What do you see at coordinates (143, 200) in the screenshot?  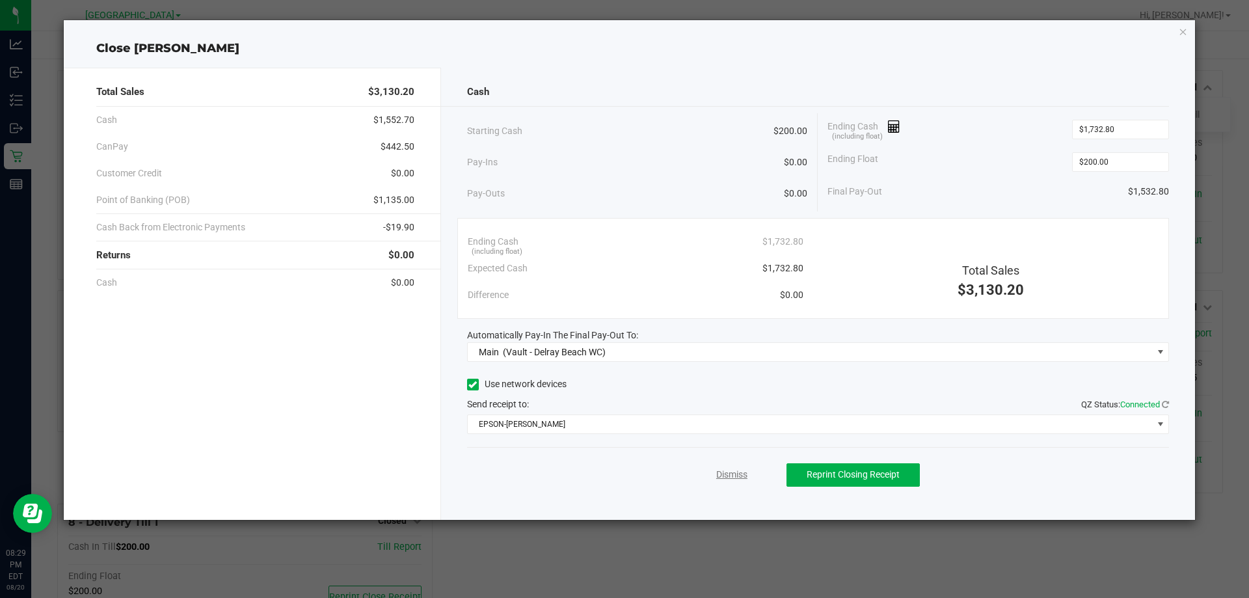 I see `span: Point of Banking (POB)` at bounding box center [143, 200].